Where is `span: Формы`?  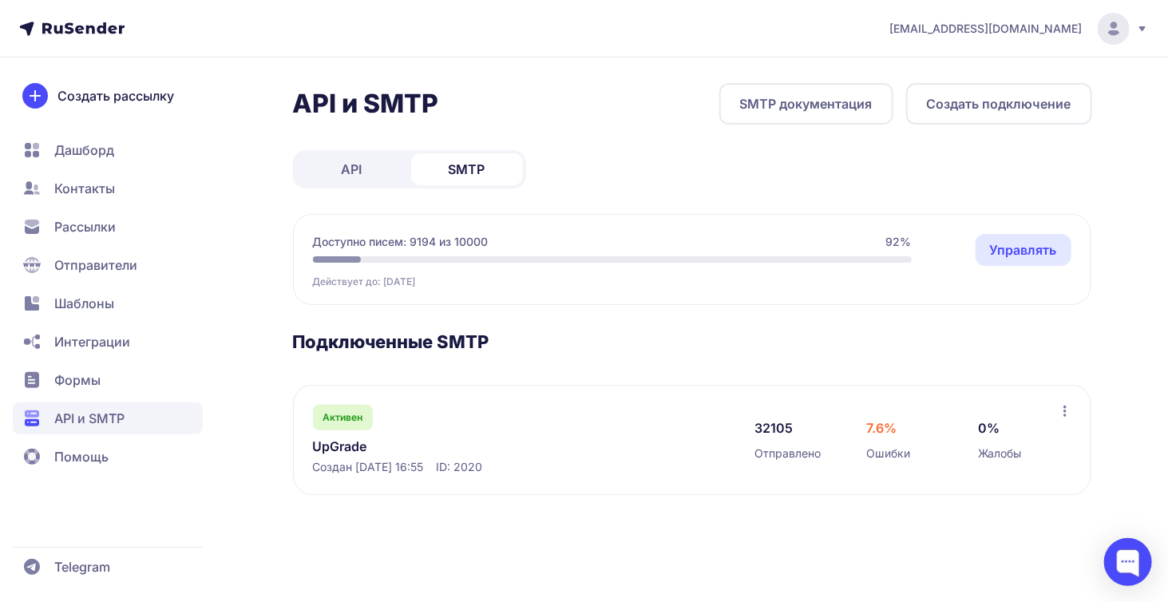
span: Формы is located at coordinates (77, 380).